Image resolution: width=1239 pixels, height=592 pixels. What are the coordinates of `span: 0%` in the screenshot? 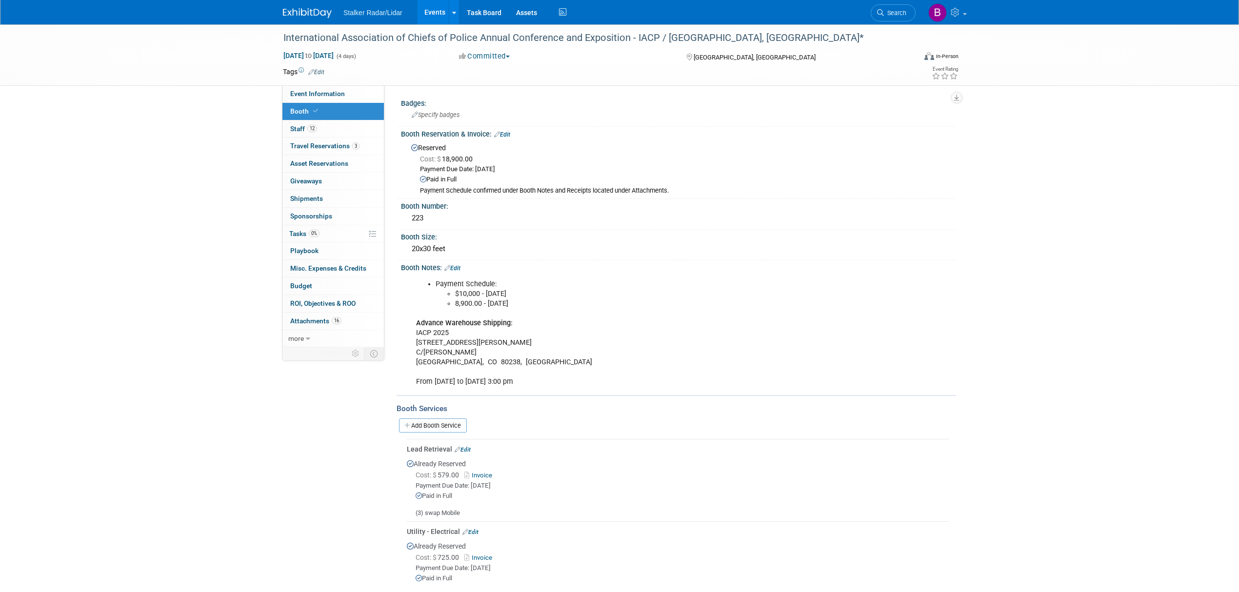 It's located at (314, 233).